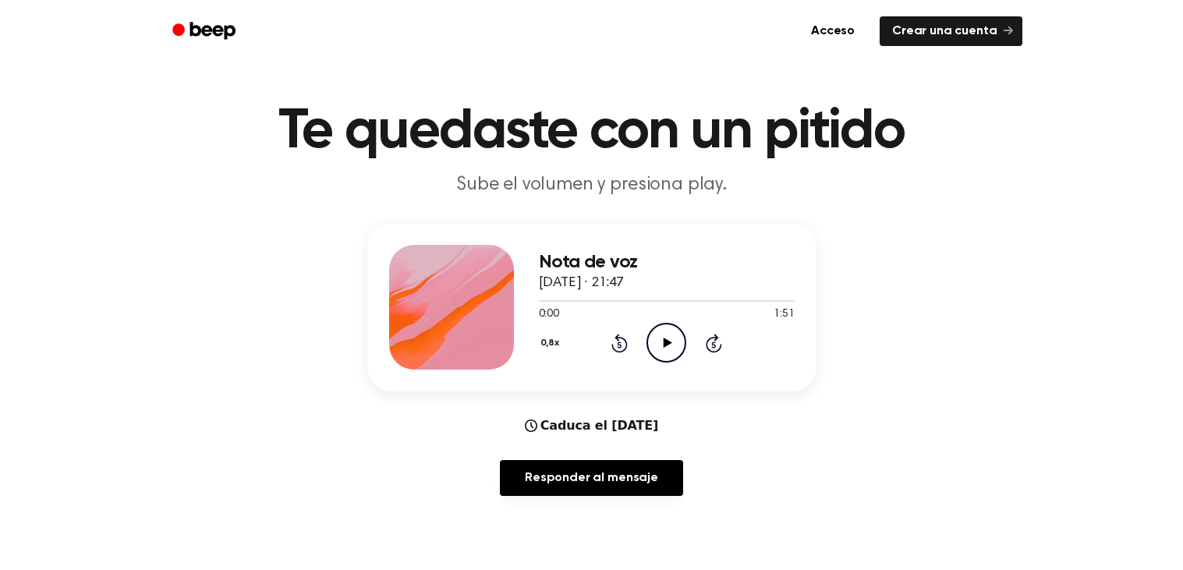  Describe the element at coordinates (588, 262) in the screenshot. I see `font: Nota de voz` at that location.